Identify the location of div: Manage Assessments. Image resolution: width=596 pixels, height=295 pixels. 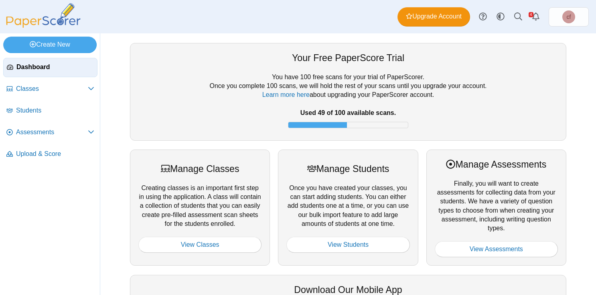
(496, 164).